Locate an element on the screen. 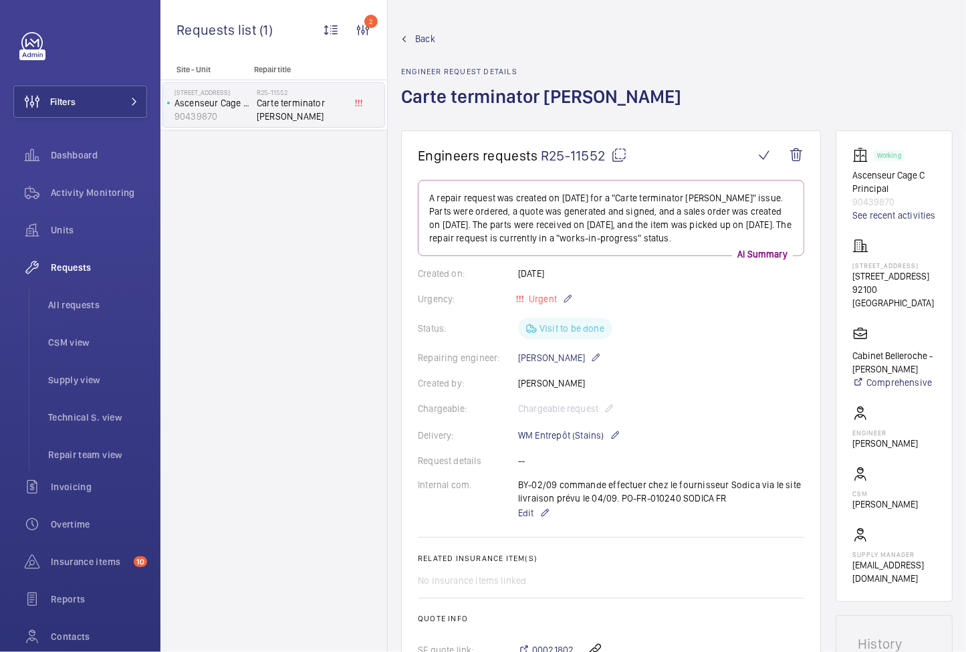  span: Units is located at coordinates (99, 230).